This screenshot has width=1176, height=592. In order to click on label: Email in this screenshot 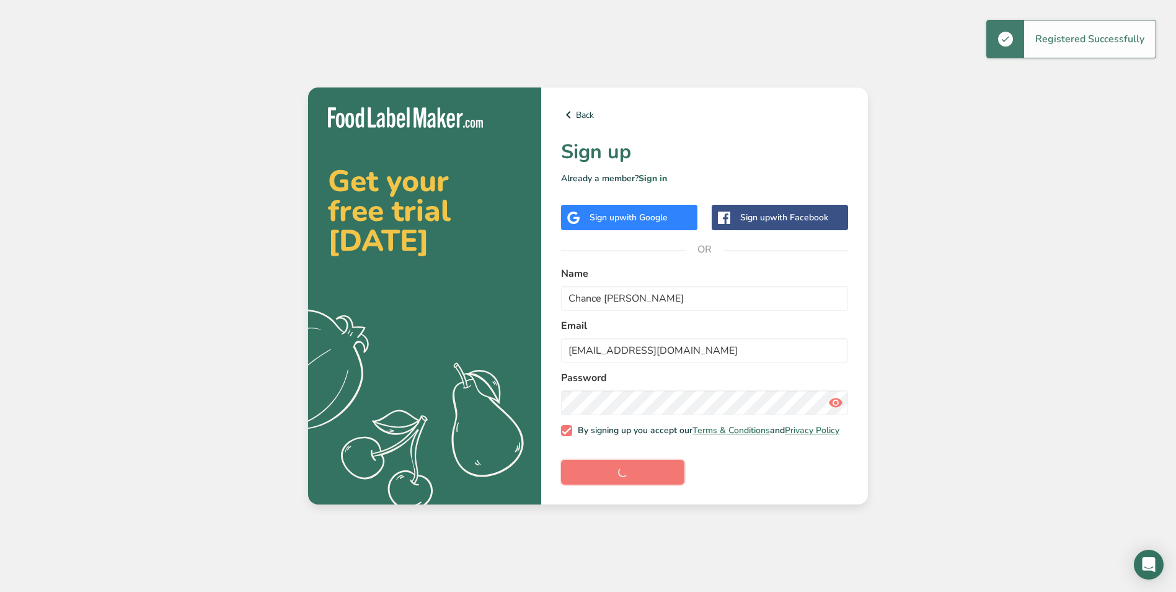, I will do `click(704, 326)`.